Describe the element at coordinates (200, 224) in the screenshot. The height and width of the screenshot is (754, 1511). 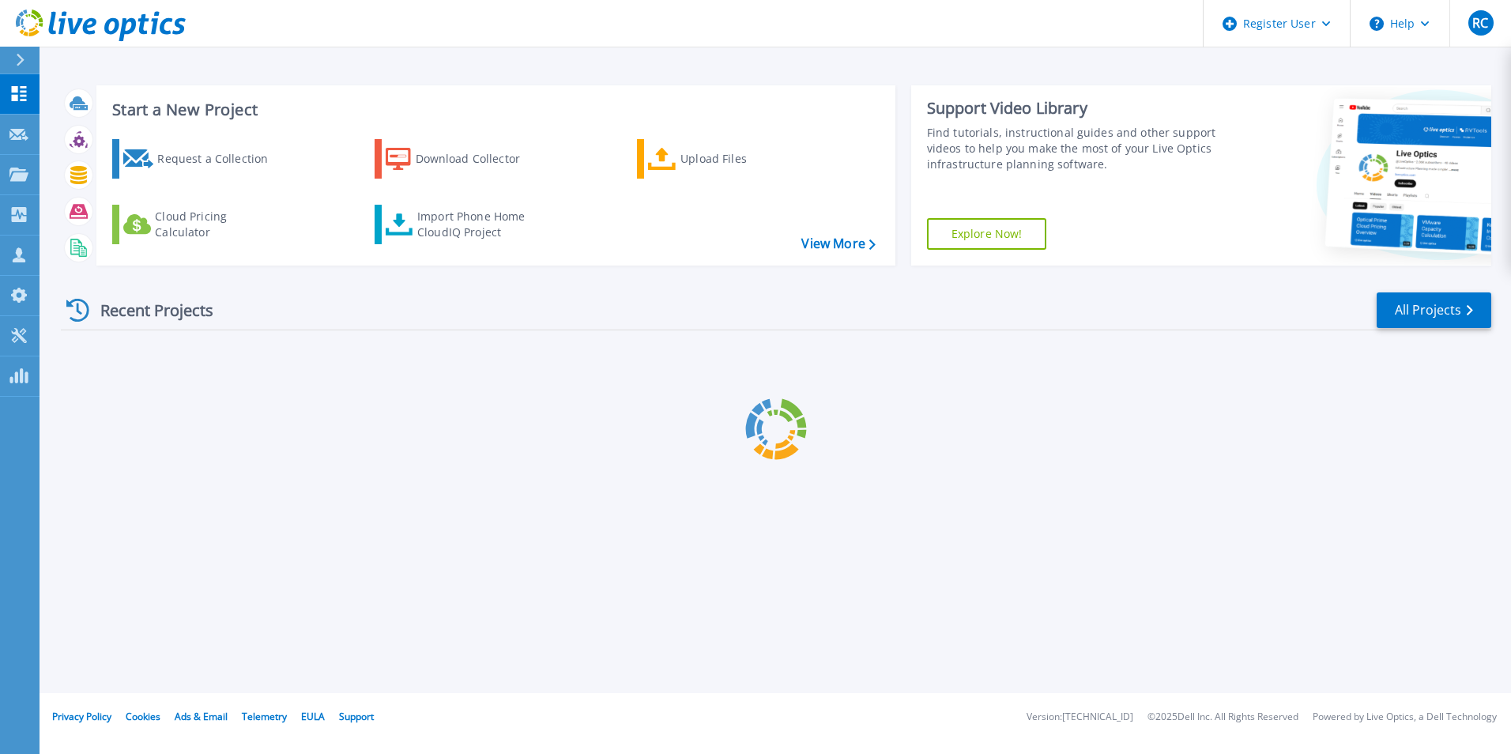
I see `a: Cloud Pricing Calculator` at that location.